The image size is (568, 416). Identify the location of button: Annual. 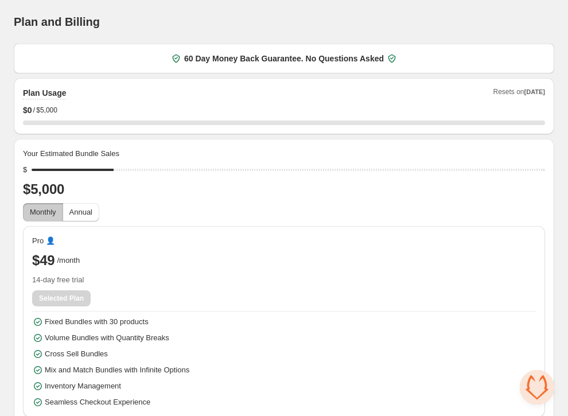
(81, 212).